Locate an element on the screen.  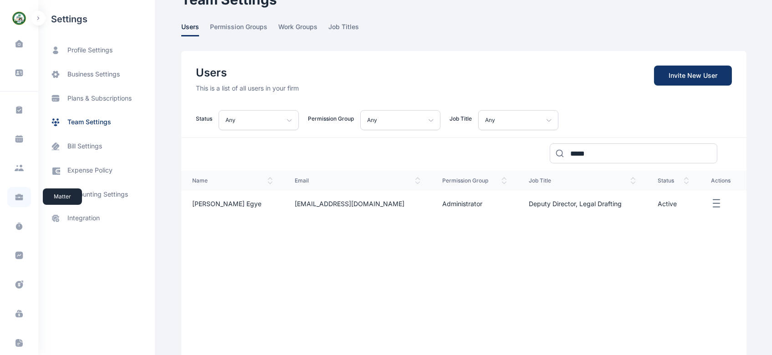
span: Invite New User is located at coordinates (693, 76).